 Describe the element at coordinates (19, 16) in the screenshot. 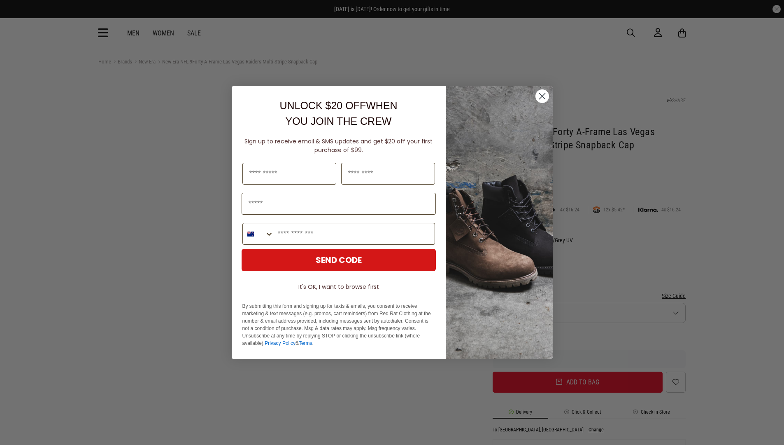

I see `button: Open LiveChat chat widget` at that location.